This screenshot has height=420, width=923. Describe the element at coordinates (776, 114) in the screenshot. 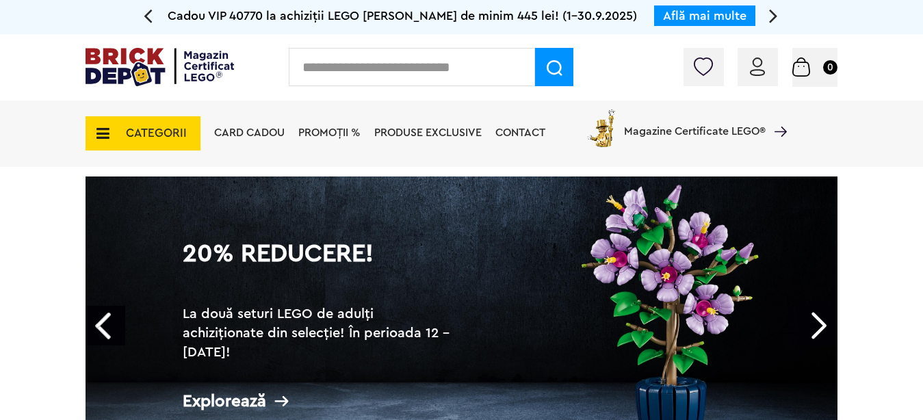

I see `a: Magazine Certificate LEGO®` at that location.